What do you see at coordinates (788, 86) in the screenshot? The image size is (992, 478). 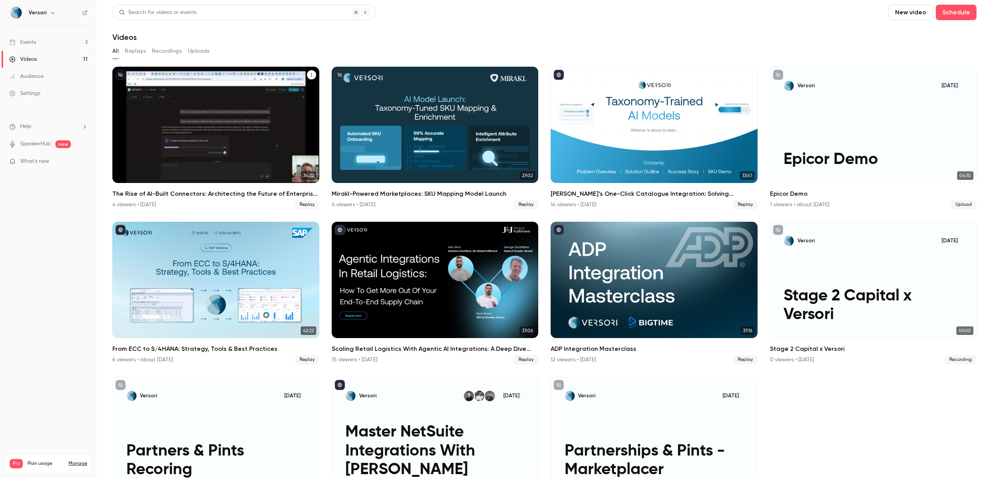 I see `img: Epicor Demo` at bounding box center [788, 86].